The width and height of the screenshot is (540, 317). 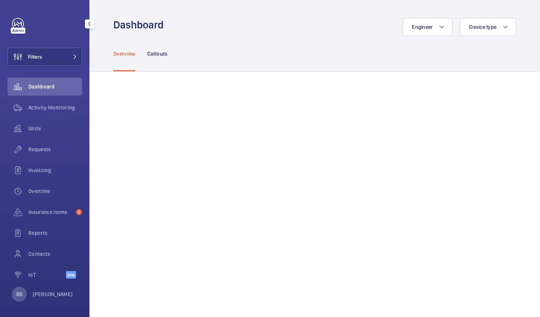 I want to click on p: Callouts, so click(x=157, y=54).